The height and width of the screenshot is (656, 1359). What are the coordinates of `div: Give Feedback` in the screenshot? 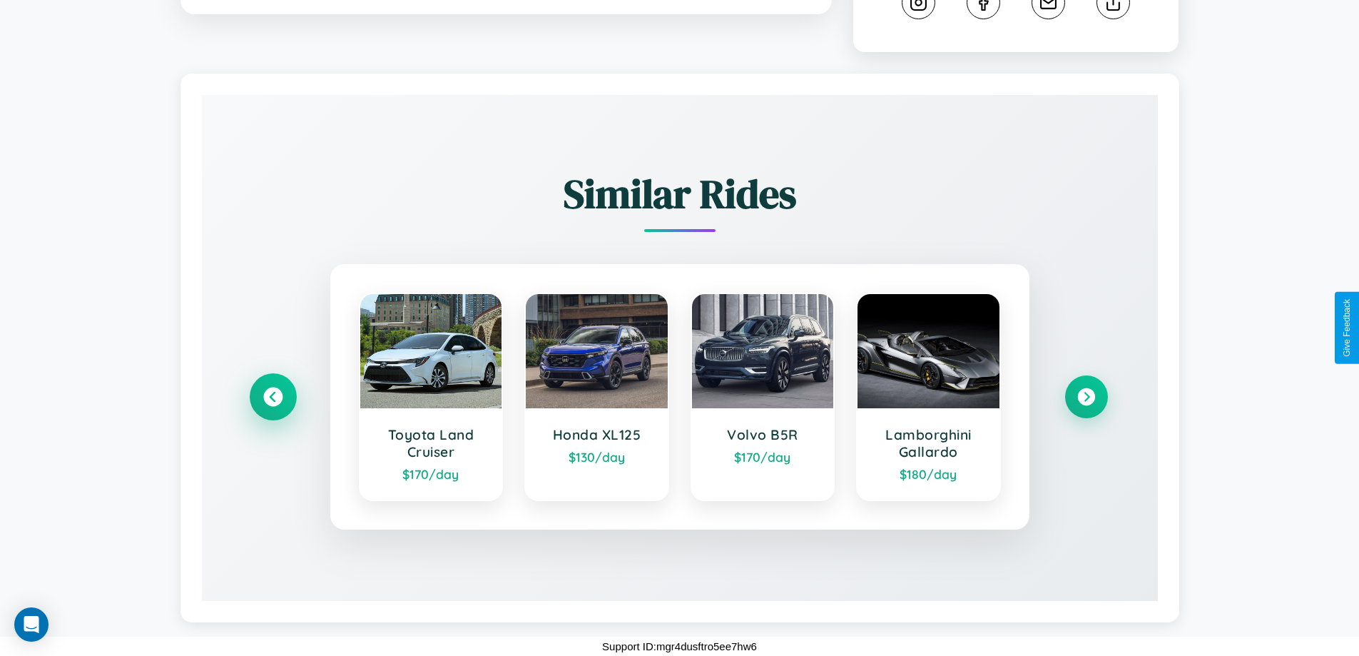 It's located at (1347, 327).